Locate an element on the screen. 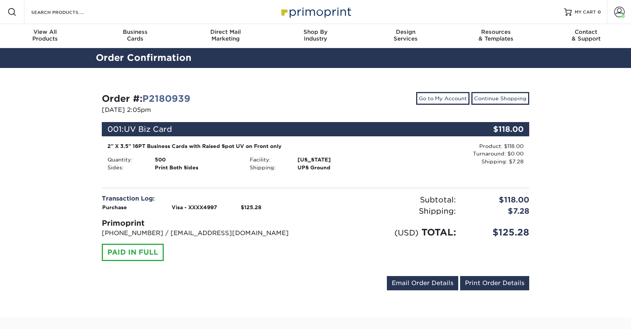  span: UV Biz Card is located at coordinates (148, 129).